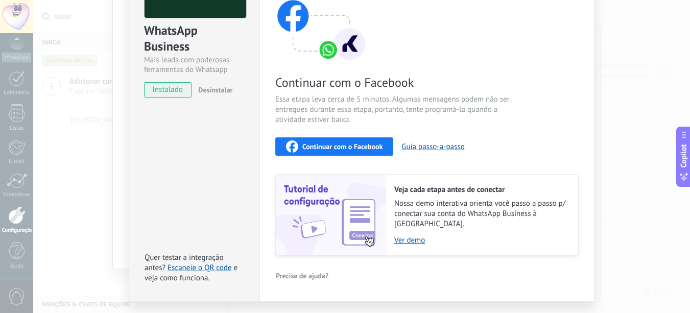 This screenshot has width=690, height=313. What do you see at coordinates (199, 268) in the screenshot?
I see `a: Escaneie o QR code` at bounding box center [199, 268].